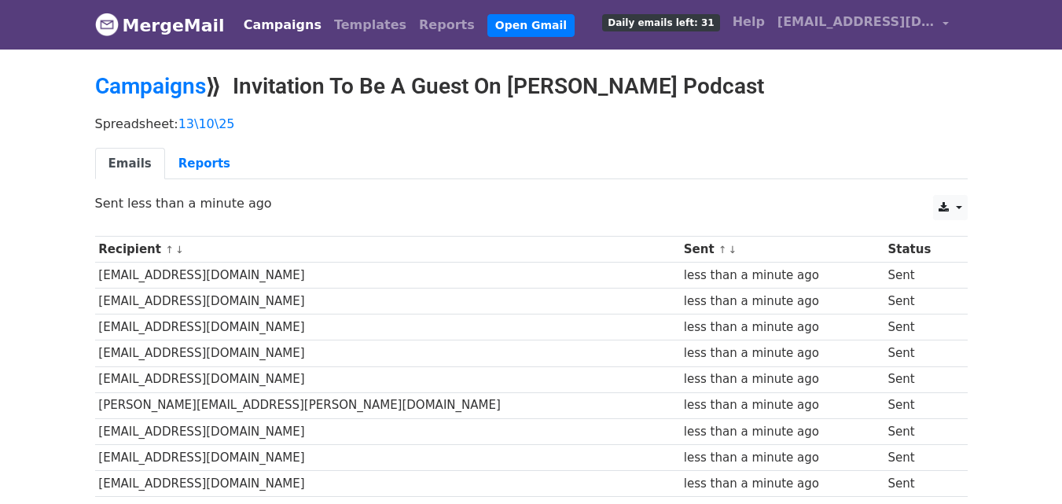 The width and height of the screenshot is (1062, 504). Describe the element at coordinates (531, 203) in the screenshot. I see `p: Sent less than a minute ago` at that location.